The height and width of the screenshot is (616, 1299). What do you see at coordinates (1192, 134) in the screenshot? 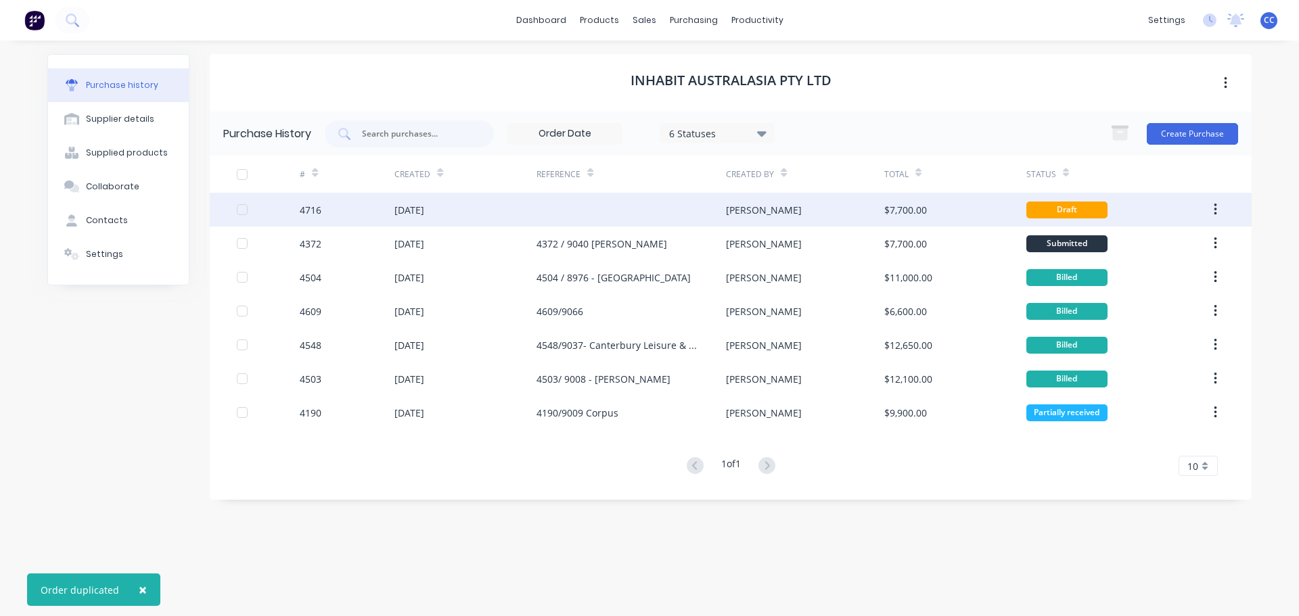
I see `button: Create Purchase` at bounding box center [1192, 134].